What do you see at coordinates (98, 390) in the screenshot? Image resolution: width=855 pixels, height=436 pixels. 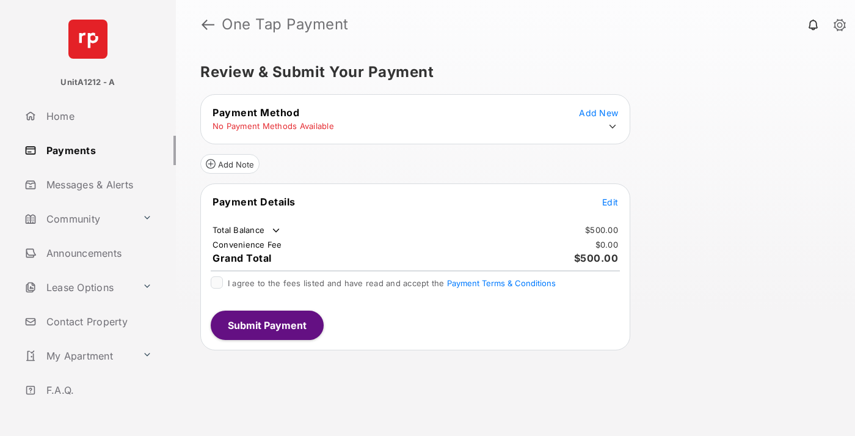 I see `a: F.A.Q.` at bounding box center [98, 390].